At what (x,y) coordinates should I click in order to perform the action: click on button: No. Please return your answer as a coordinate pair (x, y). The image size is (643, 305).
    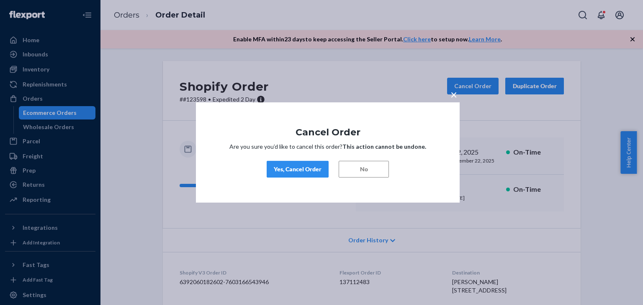
    Looking at the image, I should click on (364, 169).